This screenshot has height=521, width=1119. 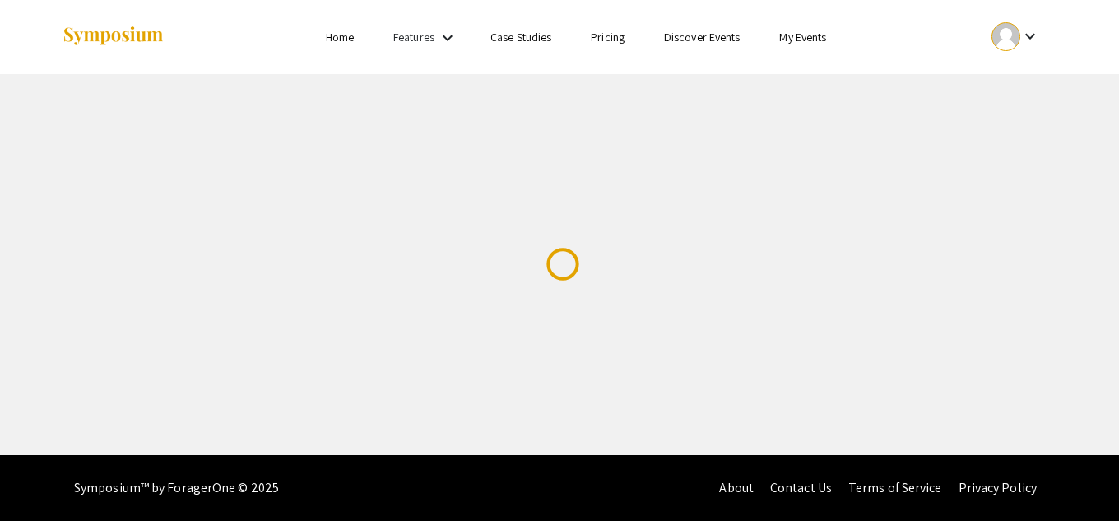 I want to click on a: About, so click(x=736, y=487).